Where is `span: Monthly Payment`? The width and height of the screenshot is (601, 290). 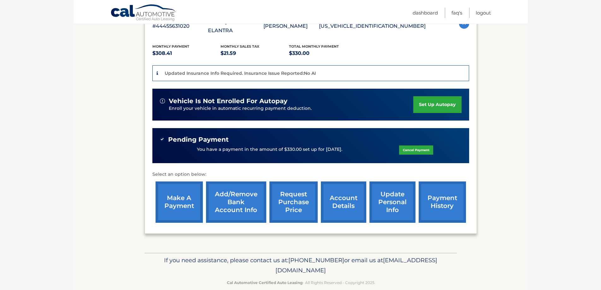
span: Monthly Payment is located at coordinates (171, 46).